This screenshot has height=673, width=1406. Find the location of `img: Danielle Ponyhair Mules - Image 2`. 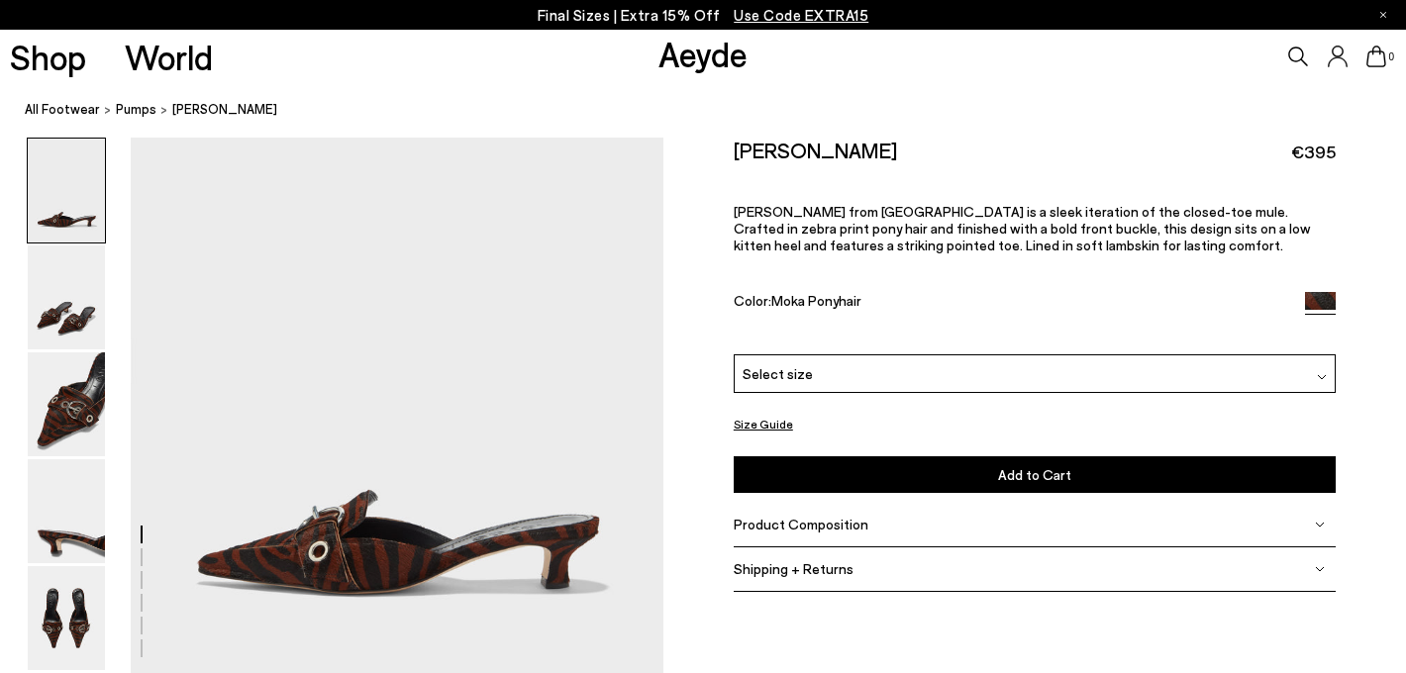

img: Danielle Ponyhair Mules - Image 2 is located at coordinates (66, 297).